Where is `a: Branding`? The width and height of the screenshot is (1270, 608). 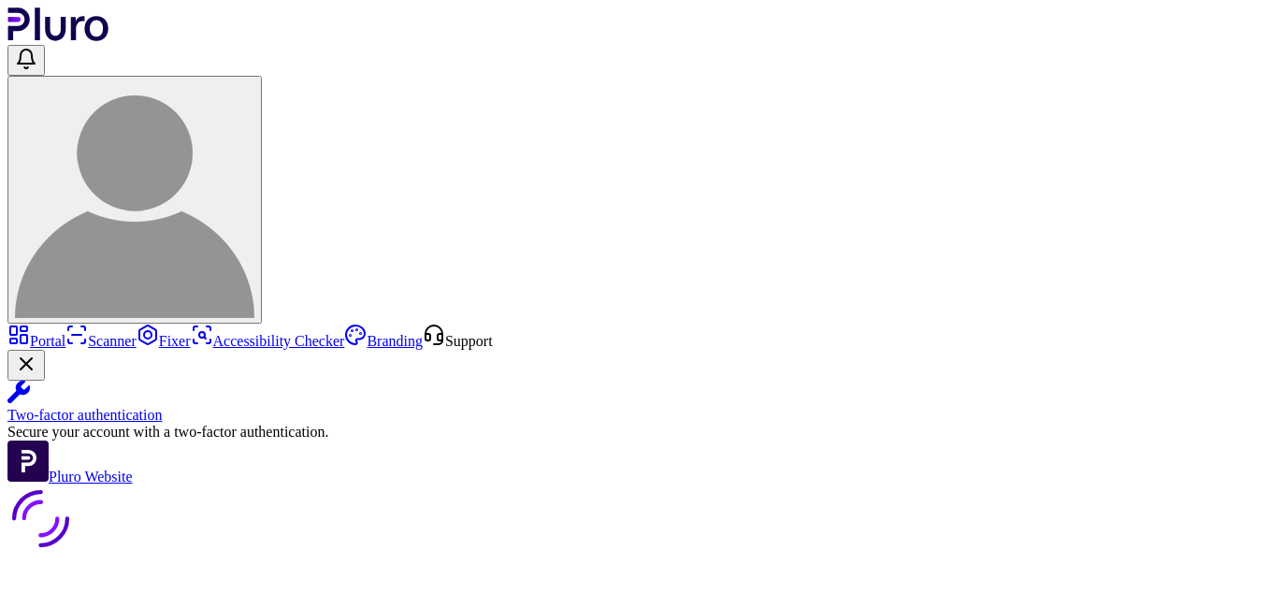
a: Branding is located at coordinates (384, 341).